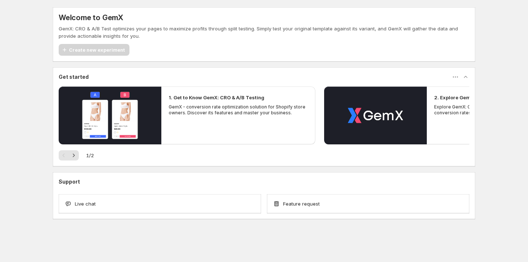 The width and height of the screenshot is (528, 262). What do you see at coordinates (90, 156) in the screenshot?
I see `span: 1 / 2` at bounding box center [90, 156].